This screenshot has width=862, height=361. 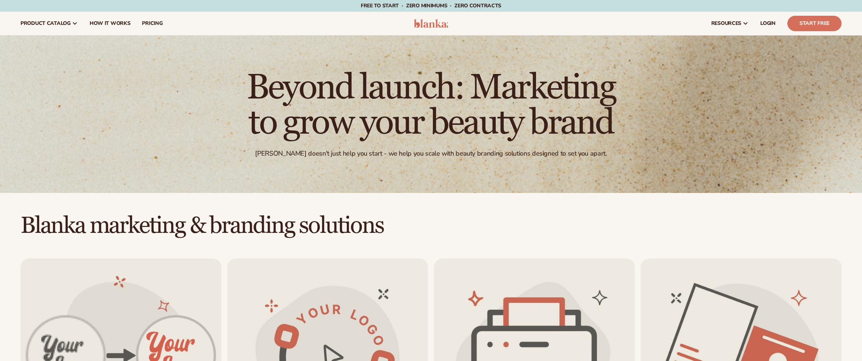 I want to click on span: LOGIN, so click(x=768, y=23).